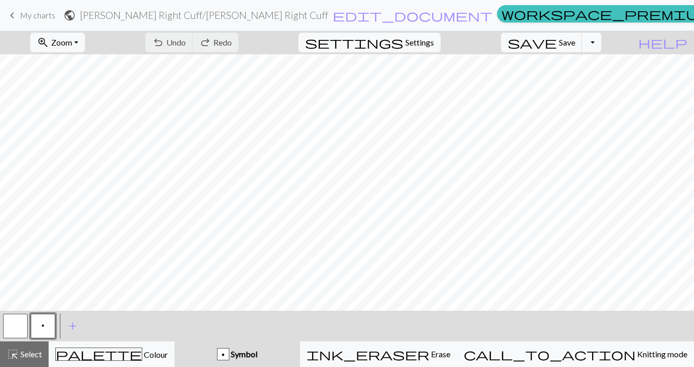 This screenshot has width=694, height=367. Describe the element at coordinates (13, 354) in the screenshot. I see `span: highlight_alt` at that location.